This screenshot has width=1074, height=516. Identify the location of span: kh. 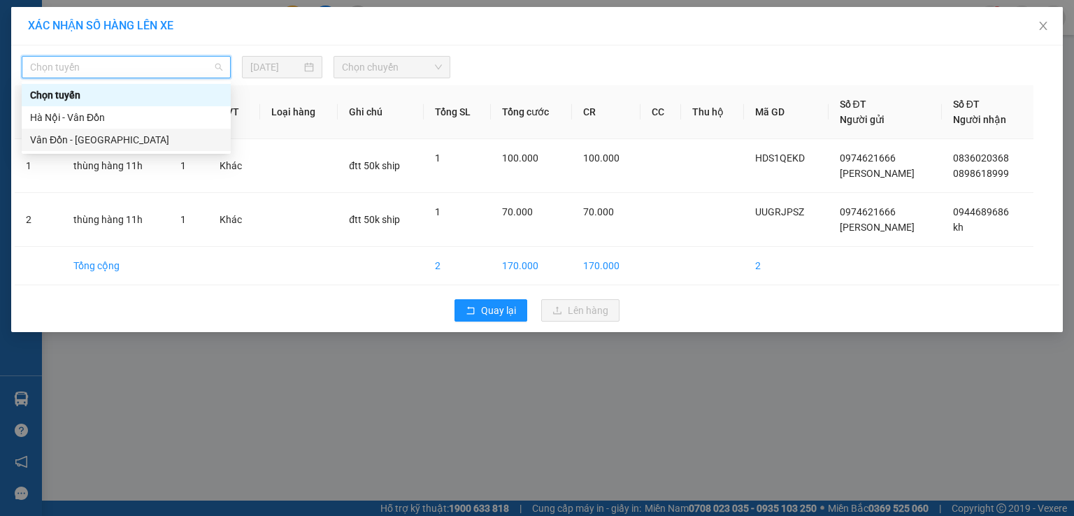
(958, 227).